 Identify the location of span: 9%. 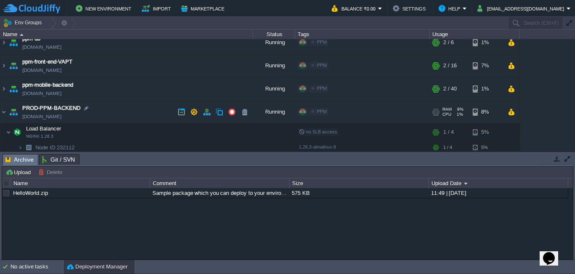
(460, 110).